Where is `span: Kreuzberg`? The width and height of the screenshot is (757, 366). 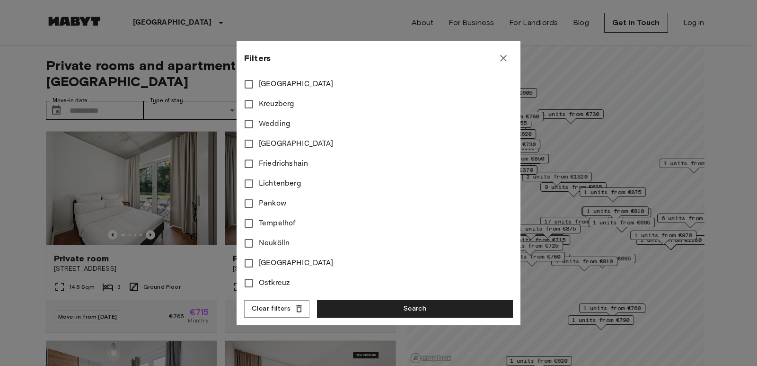
span: Kreuzberg is located at coordinates (276, 104).